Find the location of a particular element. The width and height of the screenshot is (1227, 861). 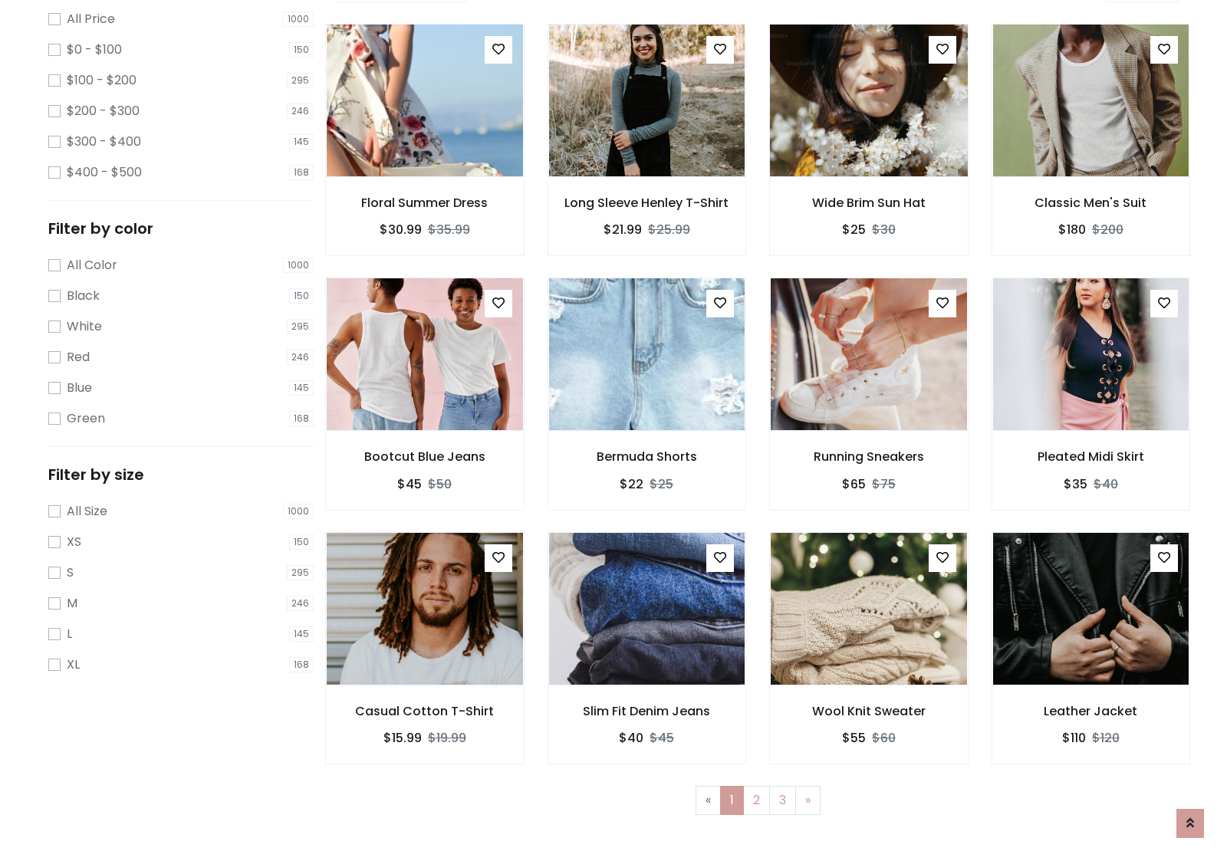

label: Black is located at coordinates (83, 296).